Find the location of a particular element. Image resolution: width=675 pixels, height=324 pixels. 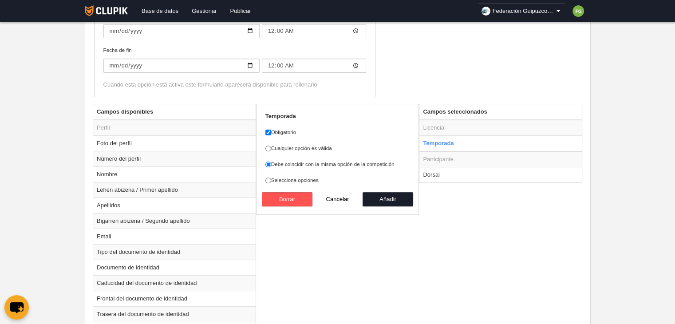

td: Número del perfil is located at coordinates (174, 158).